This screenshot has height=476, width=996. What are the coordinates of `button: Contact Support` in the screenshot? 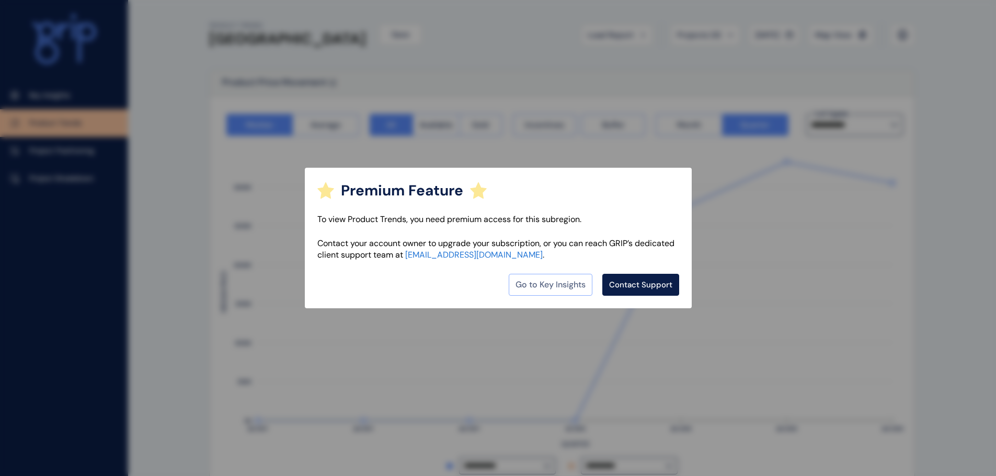 It's located at (640, 285).